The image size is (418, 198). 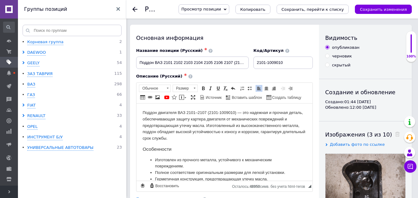 I want to click on div: ГАЗ, so click(x=31, y=95).